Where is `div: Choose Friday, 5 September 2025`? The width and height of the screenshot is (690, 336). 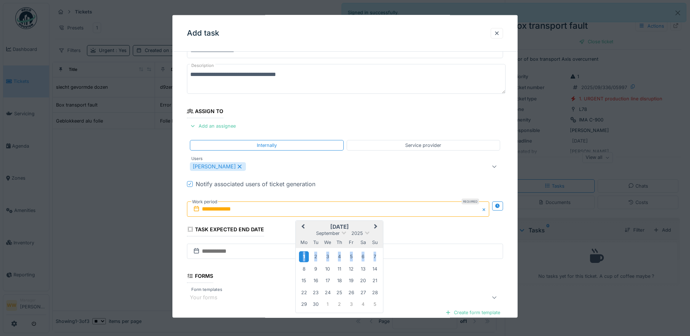 div: Choose Friday, 5 September 2025 is located at coordinates (351, 256).